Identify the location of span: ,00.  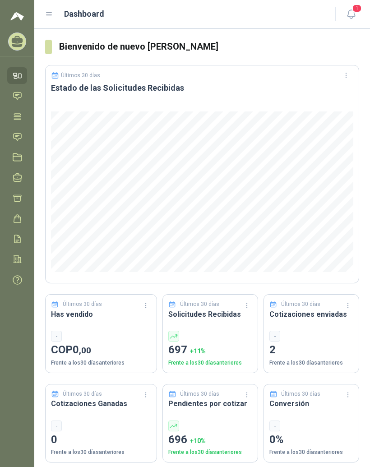
(85, 350).